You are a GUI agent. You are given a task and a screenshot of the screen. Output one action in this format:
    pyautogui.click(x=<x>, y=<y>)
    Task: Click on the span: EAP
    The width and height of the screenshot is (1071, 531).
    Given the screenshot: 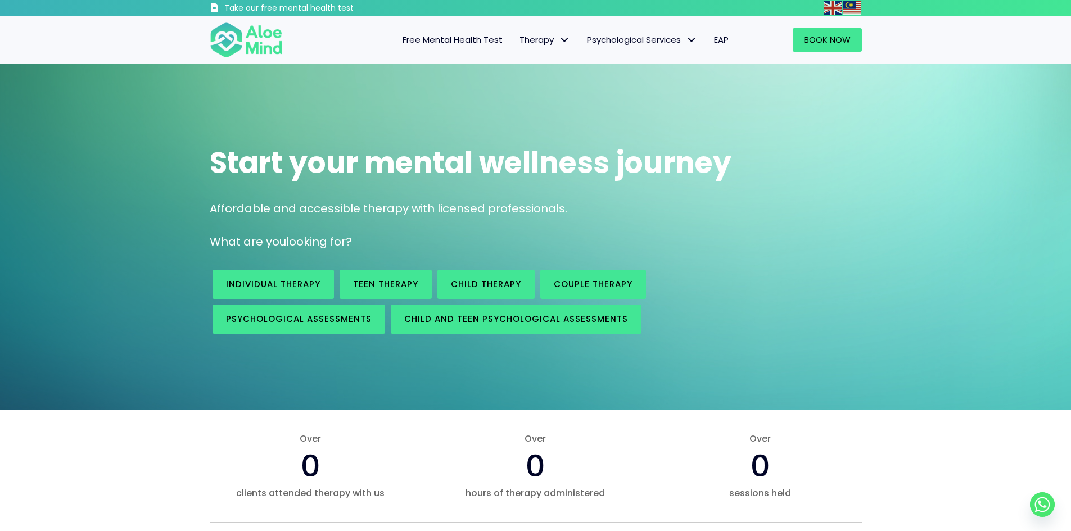 What is the action you would take?
    pyautogui.click(x=721, y=39)
    